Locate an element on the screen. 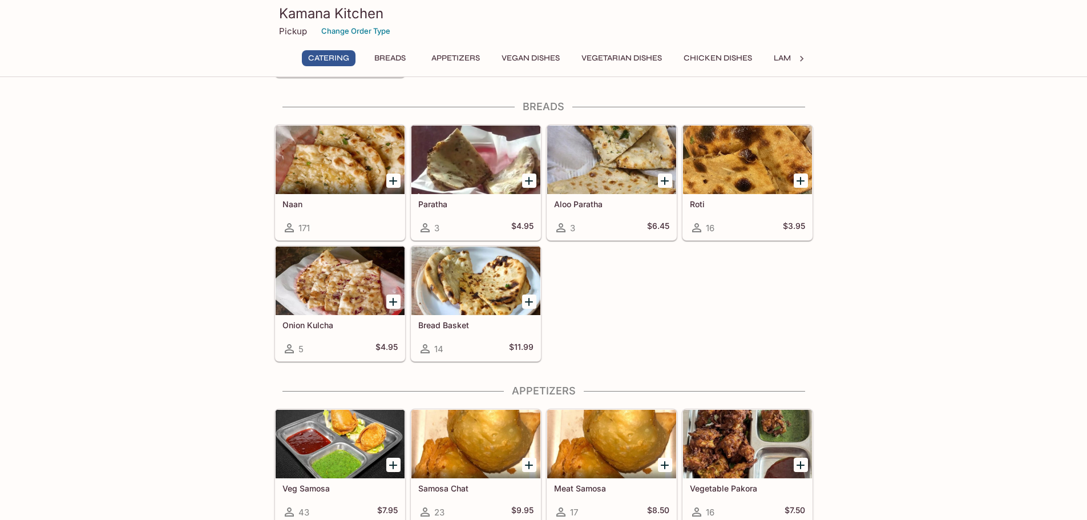  button: Add Onion Kulcha is located at coordinates (393, 301).